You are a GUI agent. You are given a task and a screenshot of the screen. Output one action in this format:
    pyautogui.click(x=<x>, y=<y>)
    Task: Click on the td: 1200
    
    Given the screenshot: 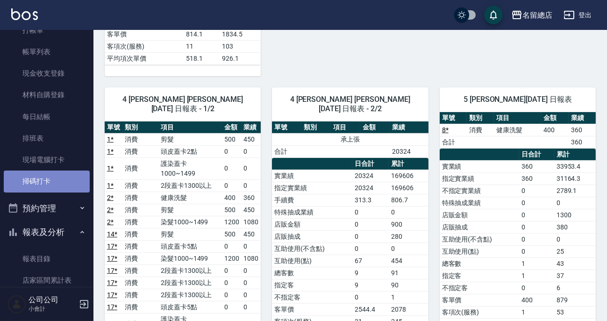 What is the action you would take?
    pyautogui.click(x=232, y=259)
    